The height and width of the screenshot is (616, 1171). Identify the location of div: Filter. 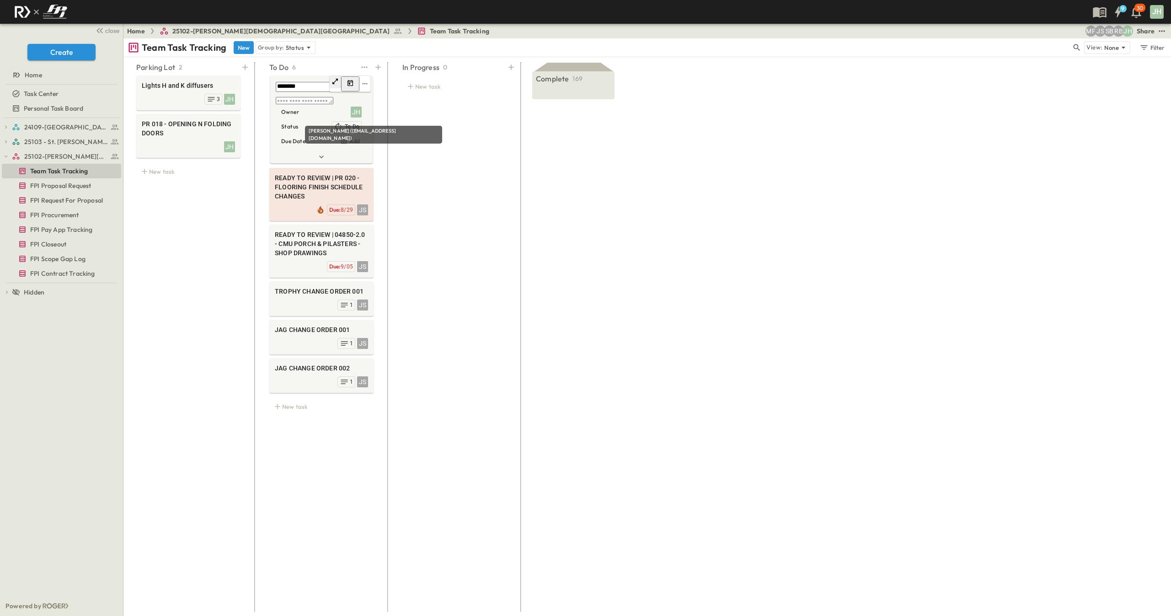
(1151, 48).